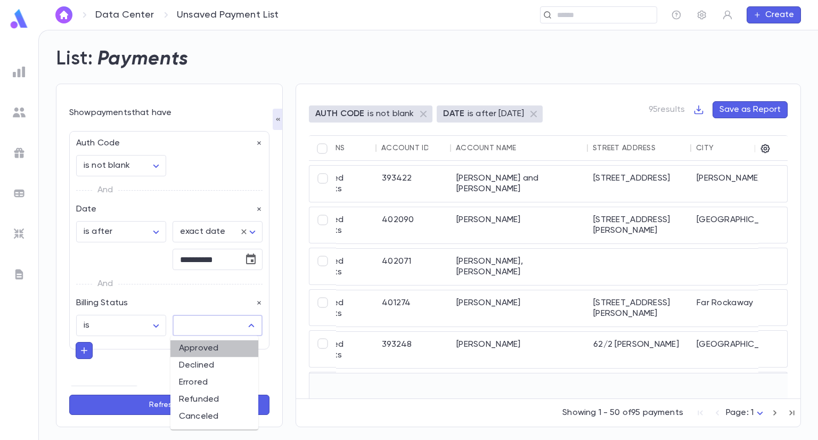  Describe the element at coordinates (121, 166) in the screenshot. I see `div: is not blank` at that location.